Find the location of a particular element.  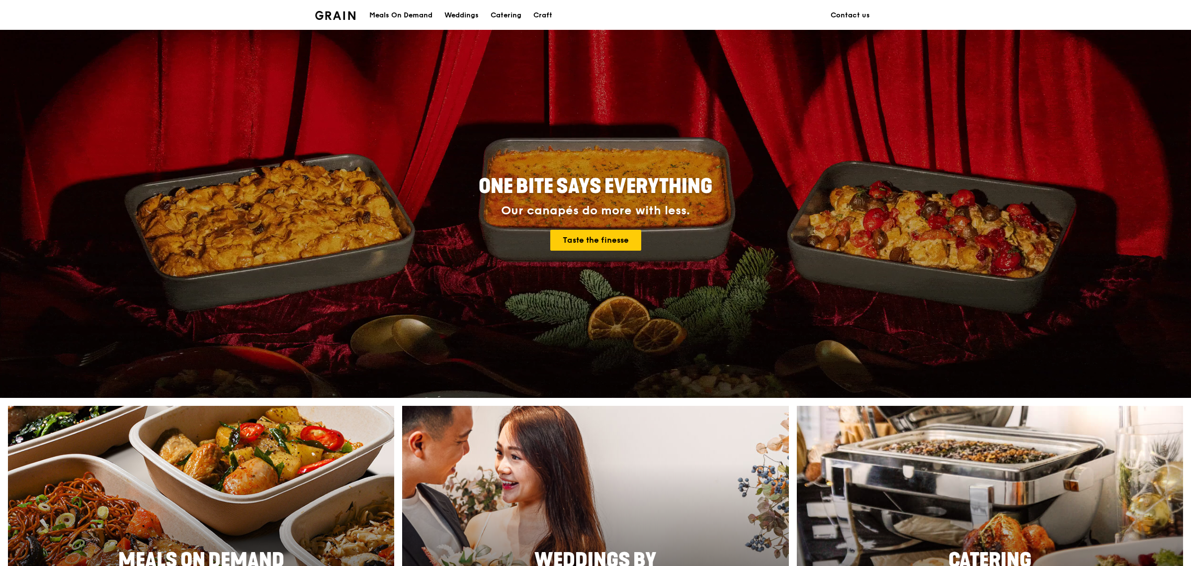

div: Catering is located at coordinates (506, 15).